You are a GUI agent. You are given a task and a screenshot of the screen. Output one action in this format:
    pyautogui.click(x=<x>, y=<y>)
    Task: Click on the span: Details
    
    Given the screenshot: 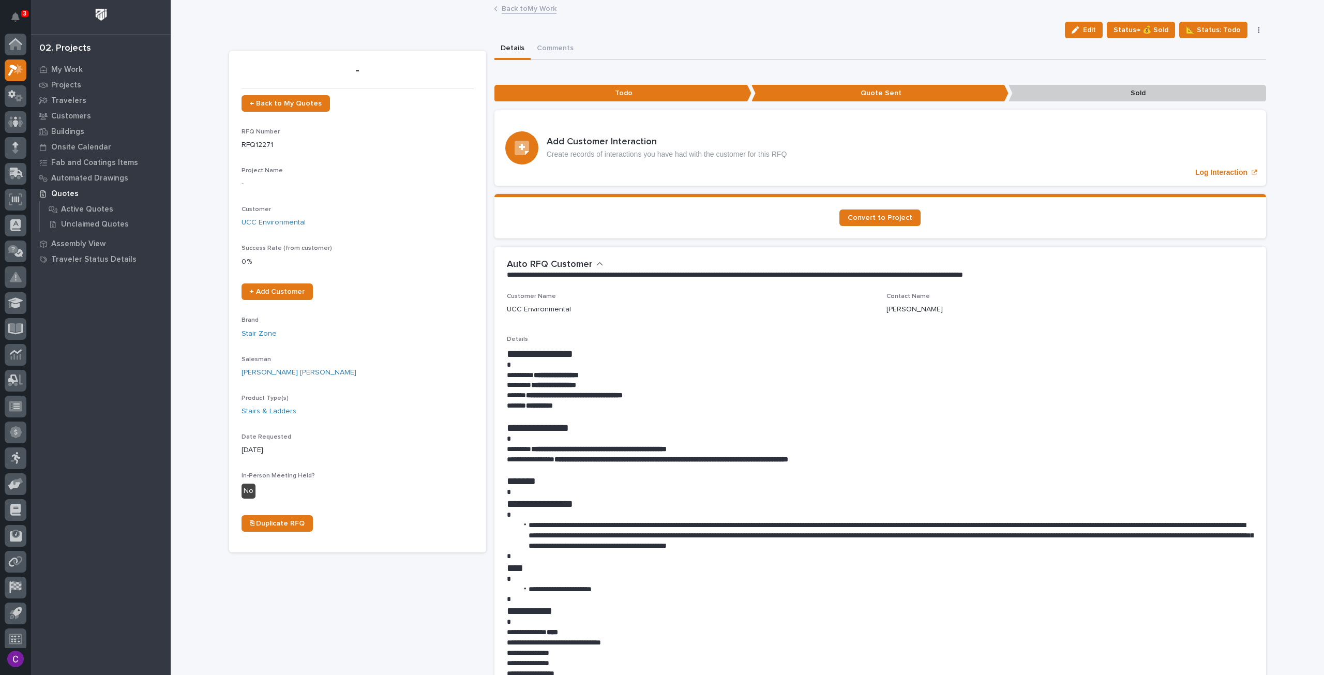 What is the action you would take?
    pyautogui.click(x=517, y=339)
    